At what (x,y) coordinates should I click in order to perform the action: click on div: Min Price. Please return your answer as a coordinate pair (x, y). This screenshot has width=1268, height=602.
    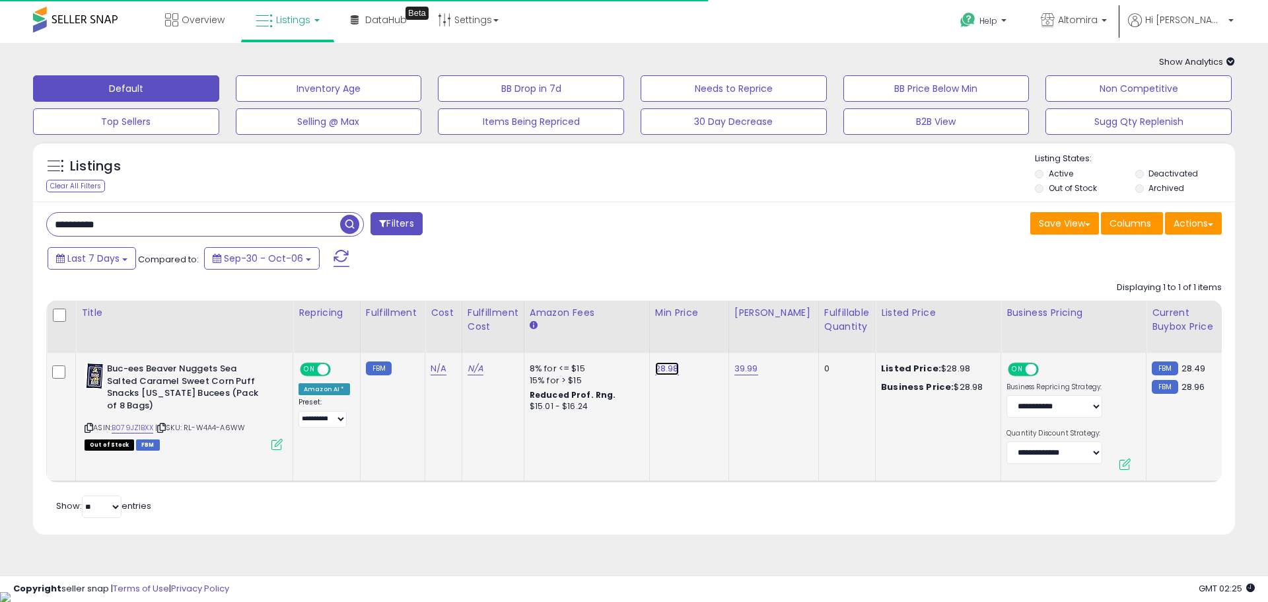
    Looking at the image, I should click on (689, 312).